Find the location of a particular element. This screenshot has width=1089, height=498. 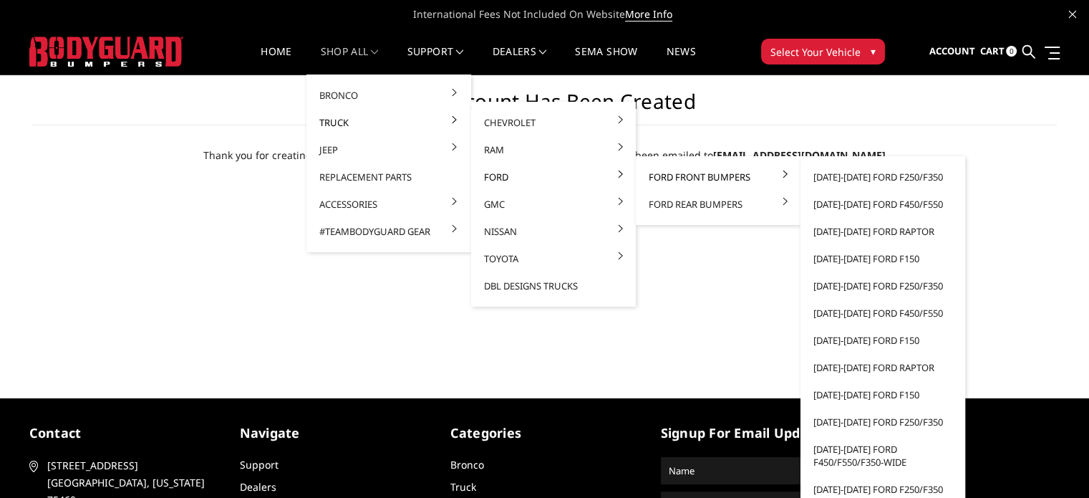

span: Cart is located at coordinates (992, 51).